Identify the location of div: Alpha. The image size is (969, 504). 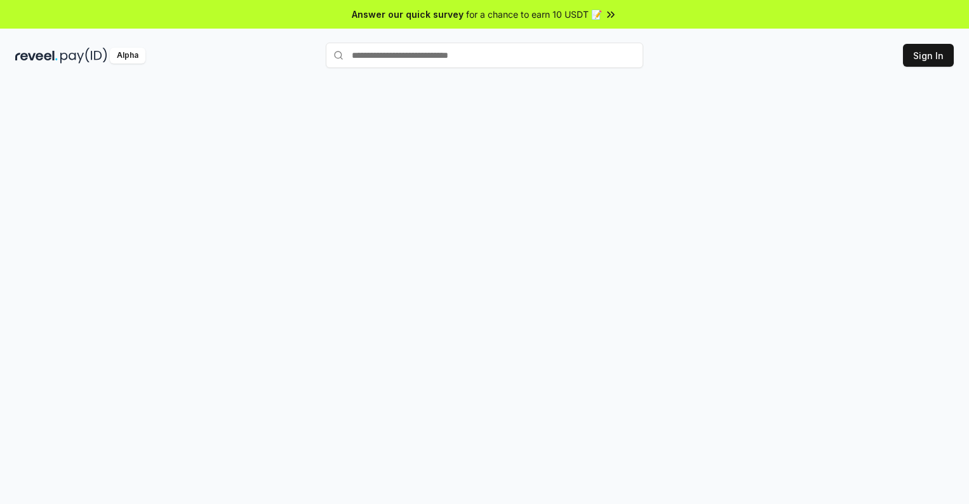
(128, 55).